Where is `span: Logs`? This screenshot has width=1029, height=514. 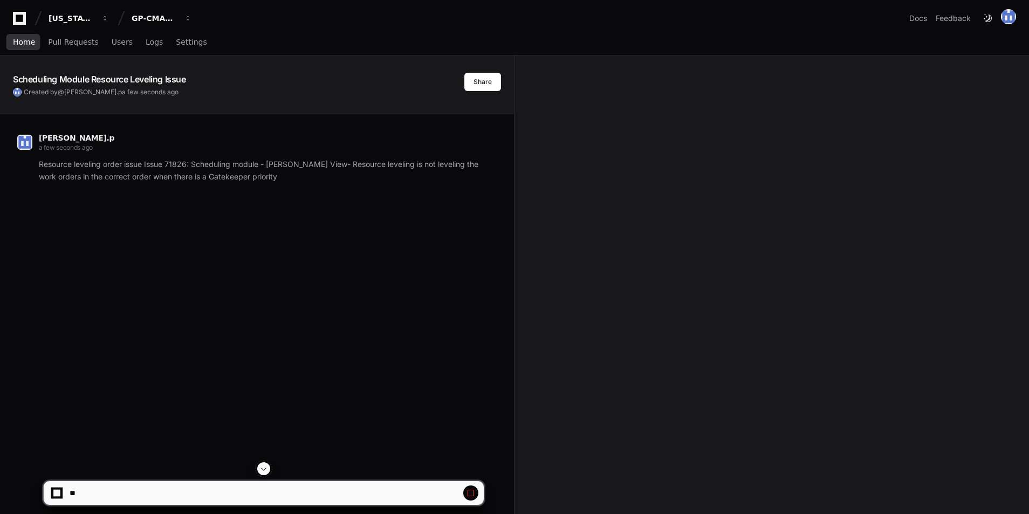
span: Logs is located at coordinates (154, 42).